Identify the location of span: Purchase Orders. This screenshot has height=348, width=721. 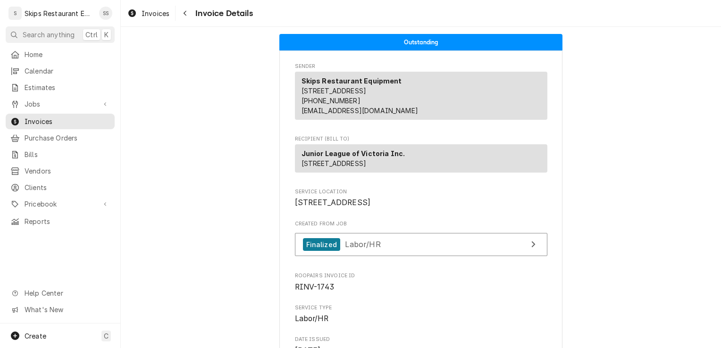
(67, 138).